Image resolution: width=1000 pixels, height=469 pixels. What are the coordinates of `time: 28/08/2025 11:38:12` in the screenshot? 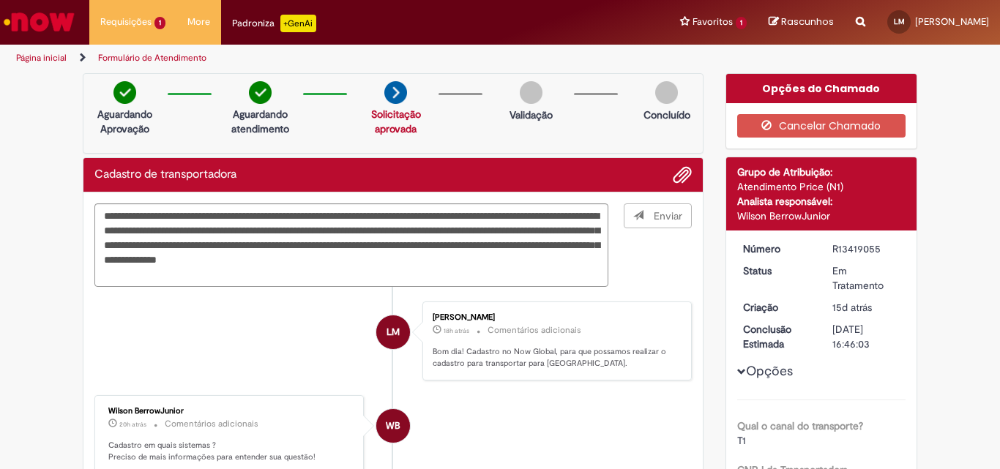 It's located at (456, 331).